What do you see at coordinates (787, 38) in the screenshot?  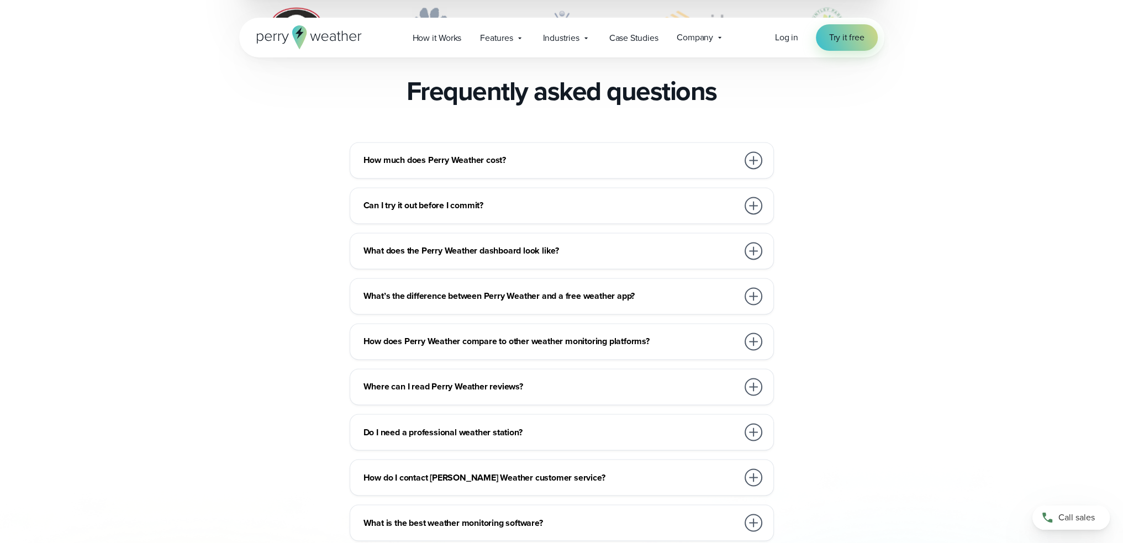 I see `a: Log in` at bounding box center [787, 38].